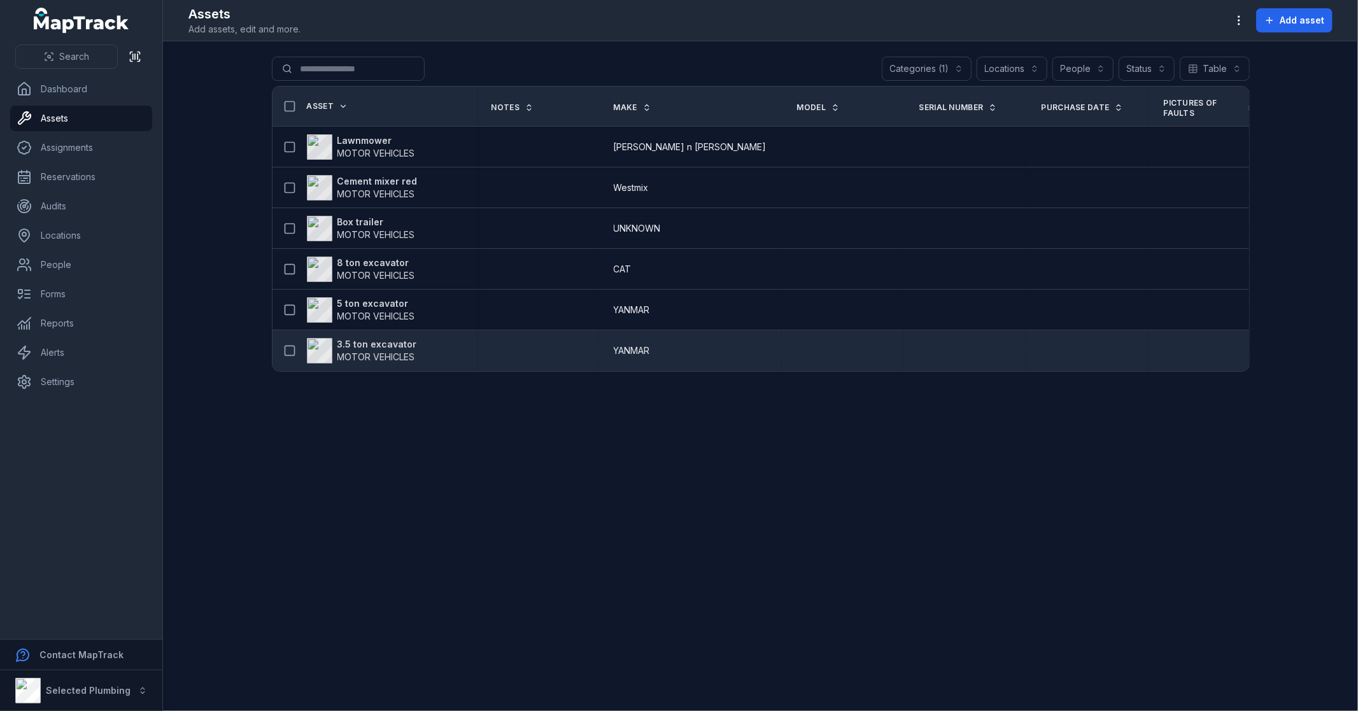 This screenshot has width=1358, height=711. What do you see at coordinates (361, 310) in the screenshot?
I see `a: 5 ton excavatorMOTOR VEHICLES` at bounding box center [361, 310].